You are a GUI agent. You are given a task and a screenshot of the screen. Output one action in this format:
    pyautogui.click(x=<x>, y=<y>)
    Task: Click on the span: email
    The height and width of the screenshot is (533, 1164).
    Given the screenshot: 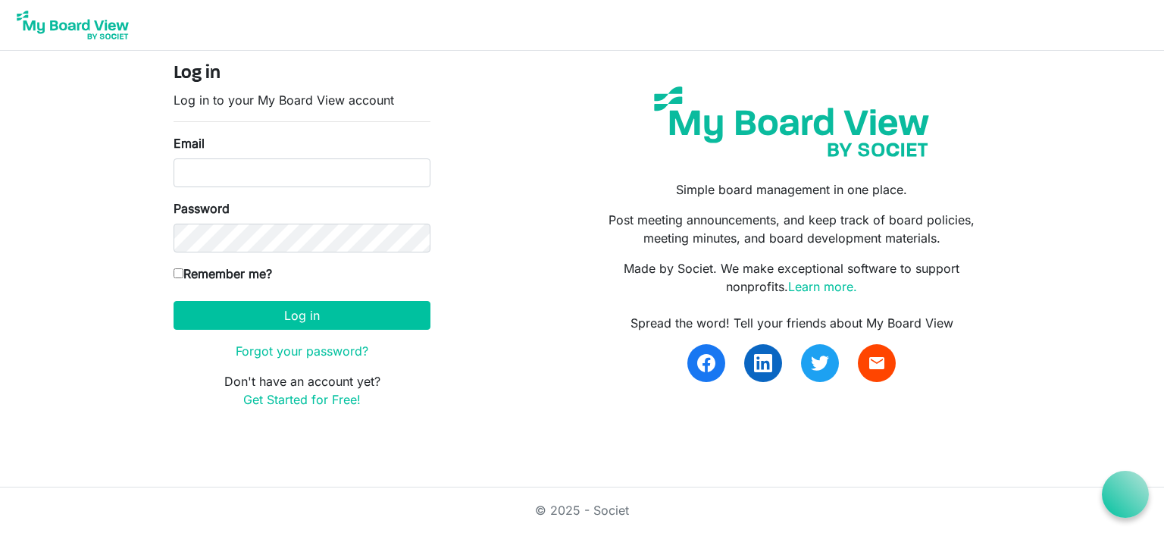 What is the action you would take?
    pyautogui.click(x=877, y=363)
    